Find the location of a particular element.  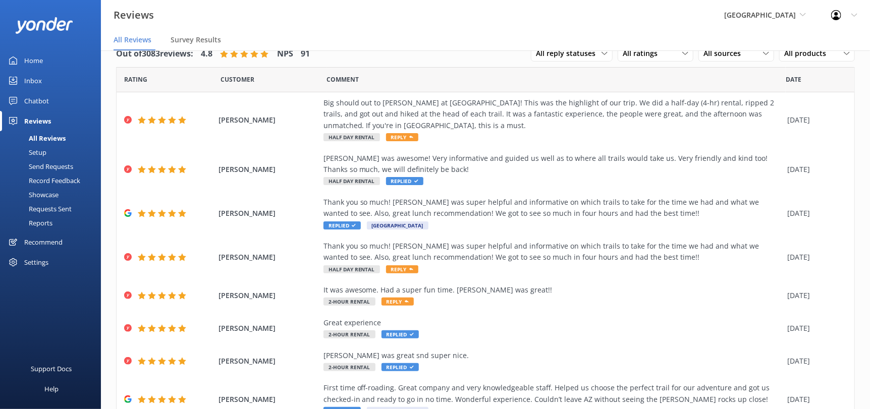

div: Record Feedback is located at coordinates (43, 181).